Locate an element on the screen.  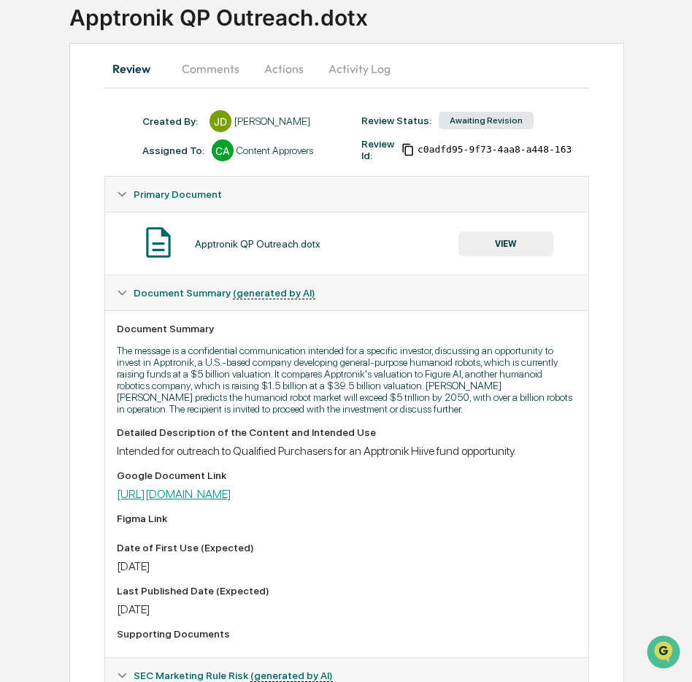
div: Figma Link is located at coordinates (347, 519).